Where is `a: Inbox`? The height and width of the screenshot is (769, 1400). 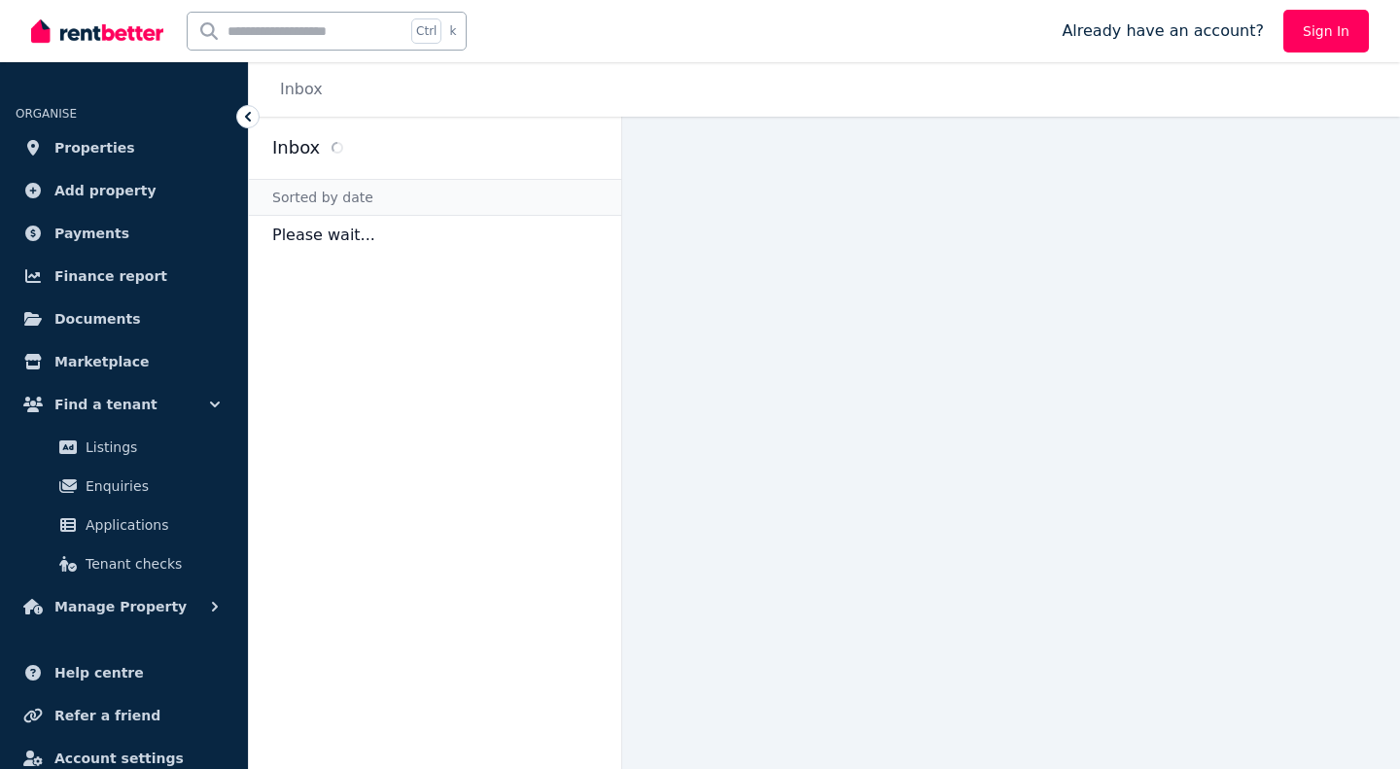 a: Inbox is located at coordinates (301, 88).